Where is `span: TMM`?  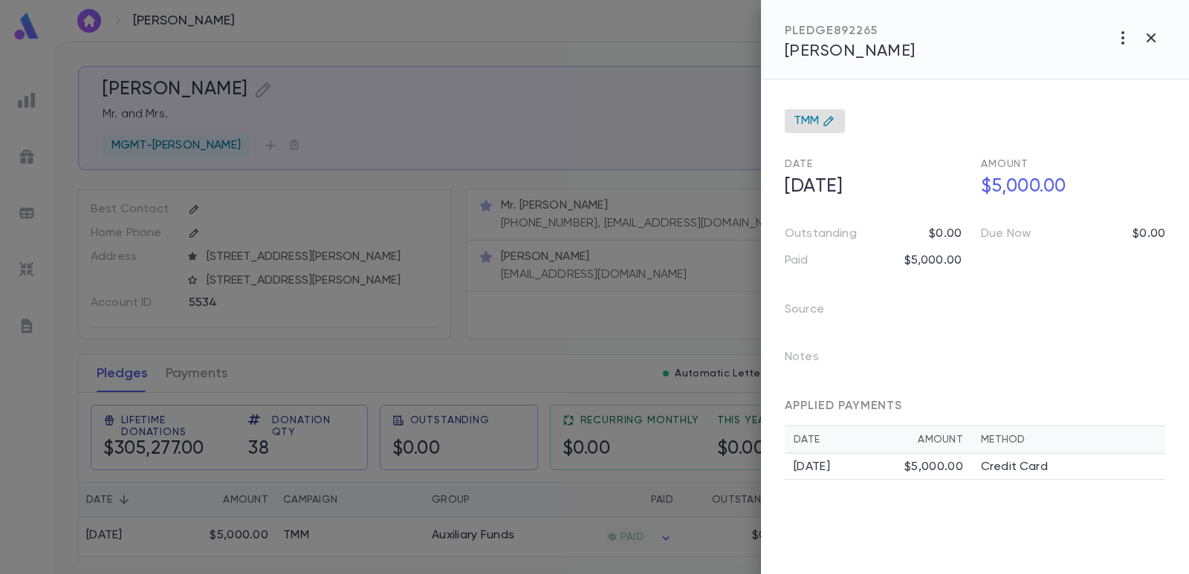 span: TMM is located at coordinates (806, 121).